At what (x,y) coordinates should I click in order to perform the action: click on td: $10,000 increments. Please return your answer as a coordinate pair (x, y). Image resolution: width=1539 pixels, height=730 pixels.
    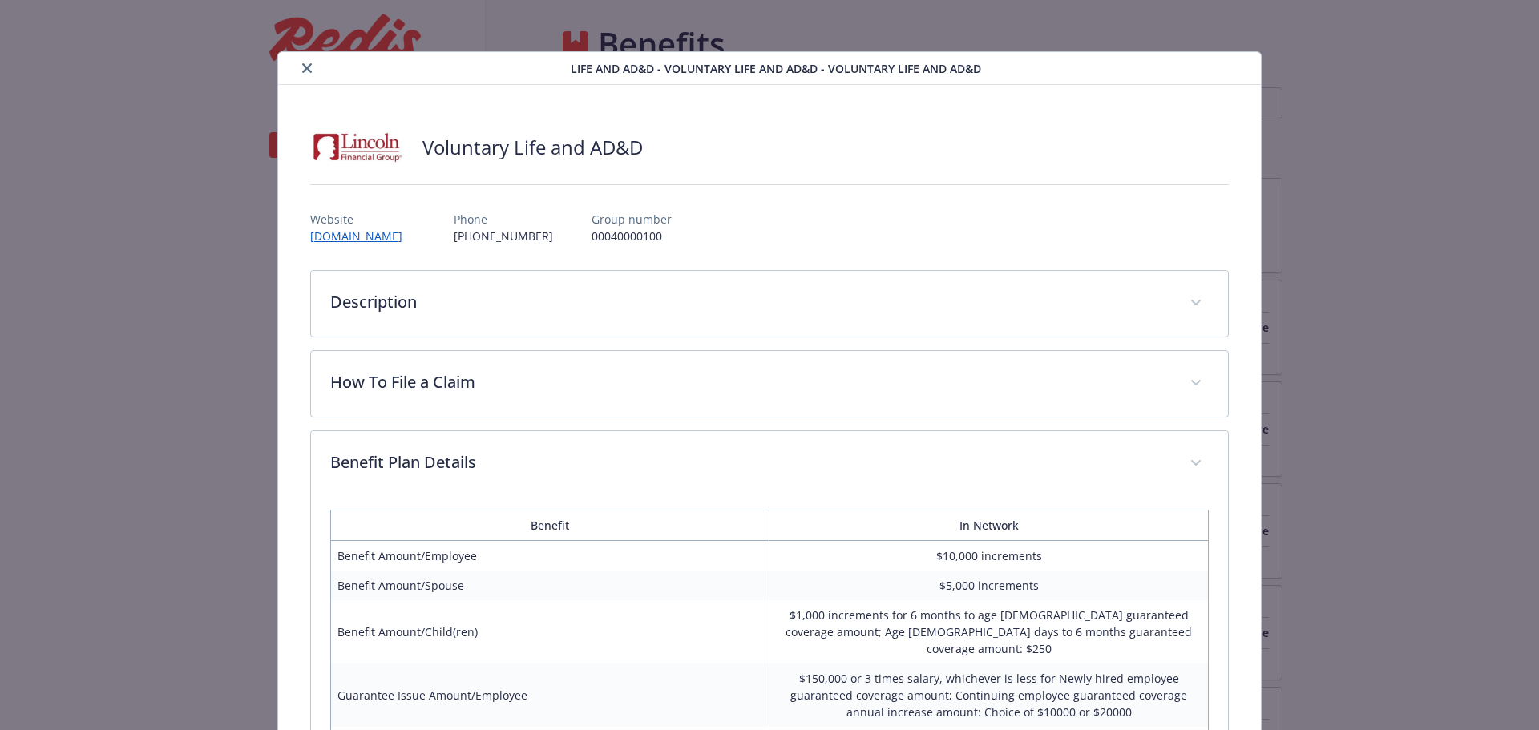
    Looking at the image, I should click on (989, 556).